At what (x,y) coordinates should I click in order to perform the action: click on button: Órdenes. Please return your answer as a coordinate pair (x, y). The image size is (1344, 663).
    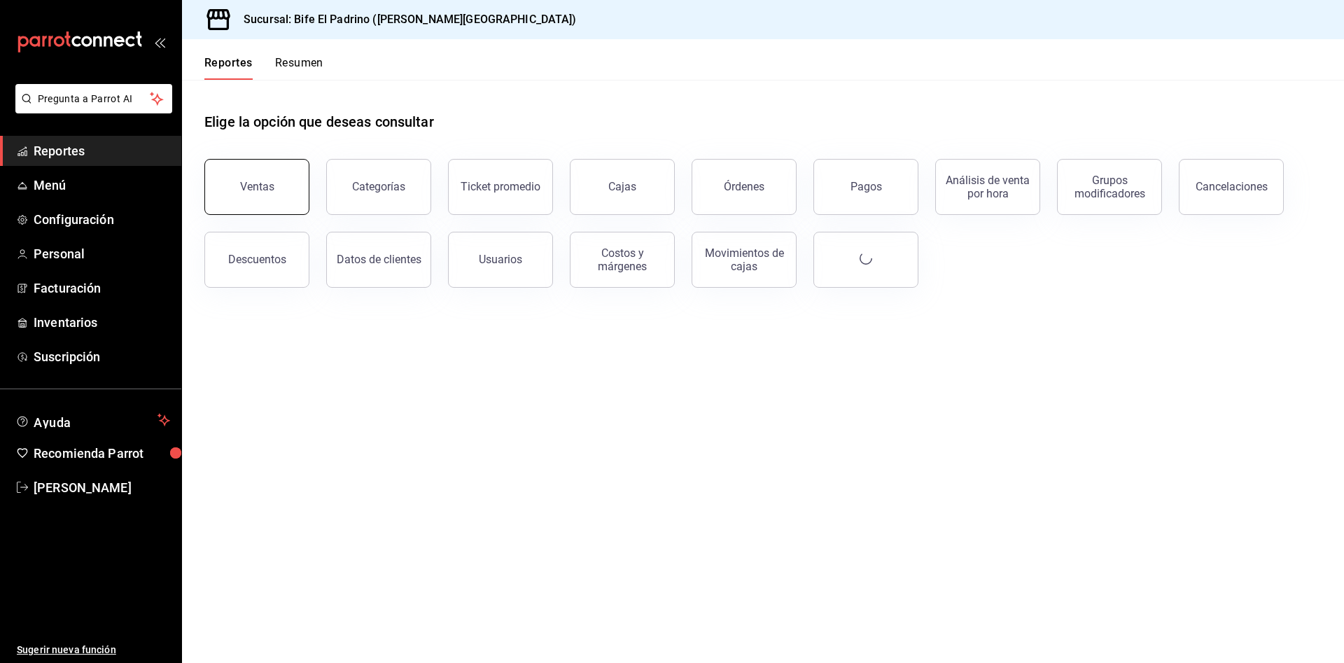
    Looking at the image, I should click on (744, 187).